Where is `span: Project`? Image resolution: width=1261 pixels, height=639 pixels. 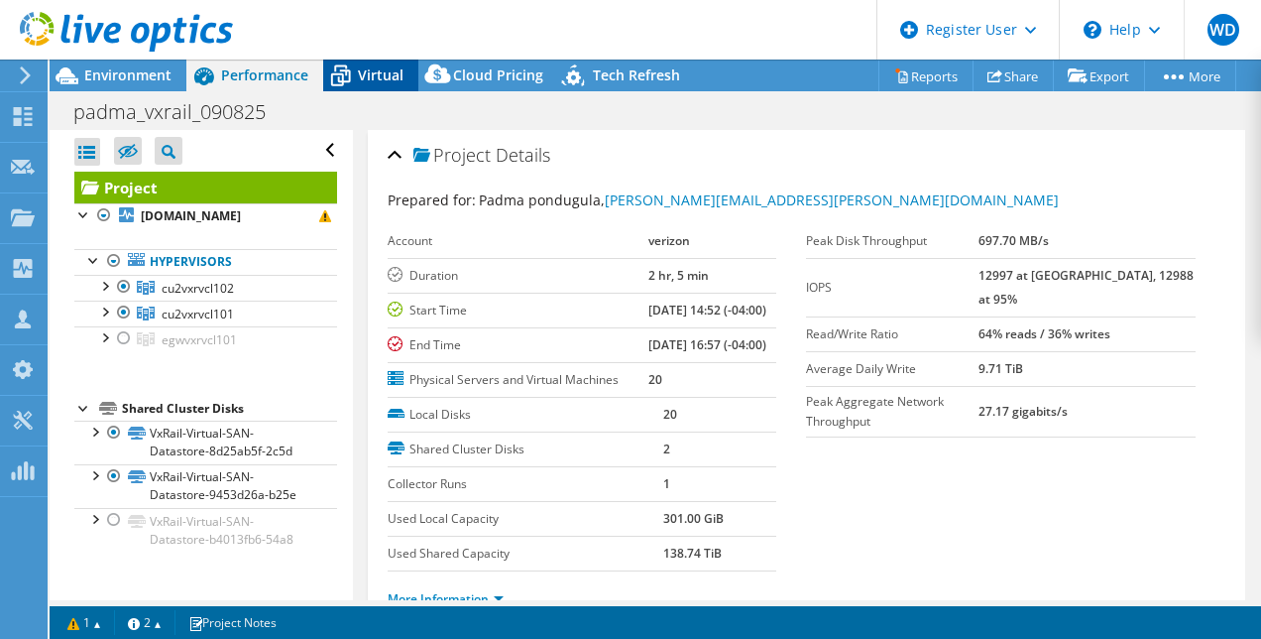
span: Project is located at coordinates (452, 156).